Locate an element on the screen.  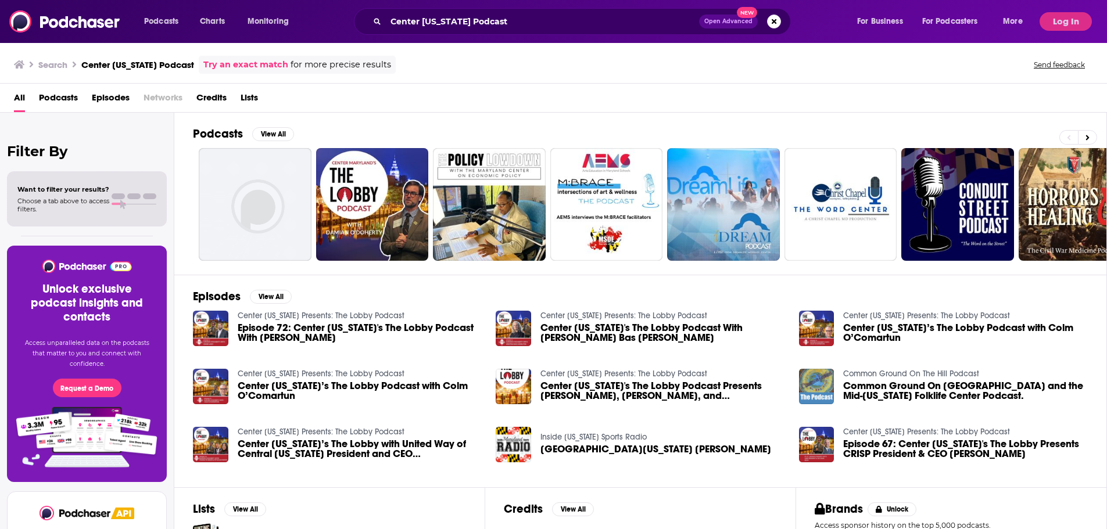
span: Networks is located at coordinates (163, 100).